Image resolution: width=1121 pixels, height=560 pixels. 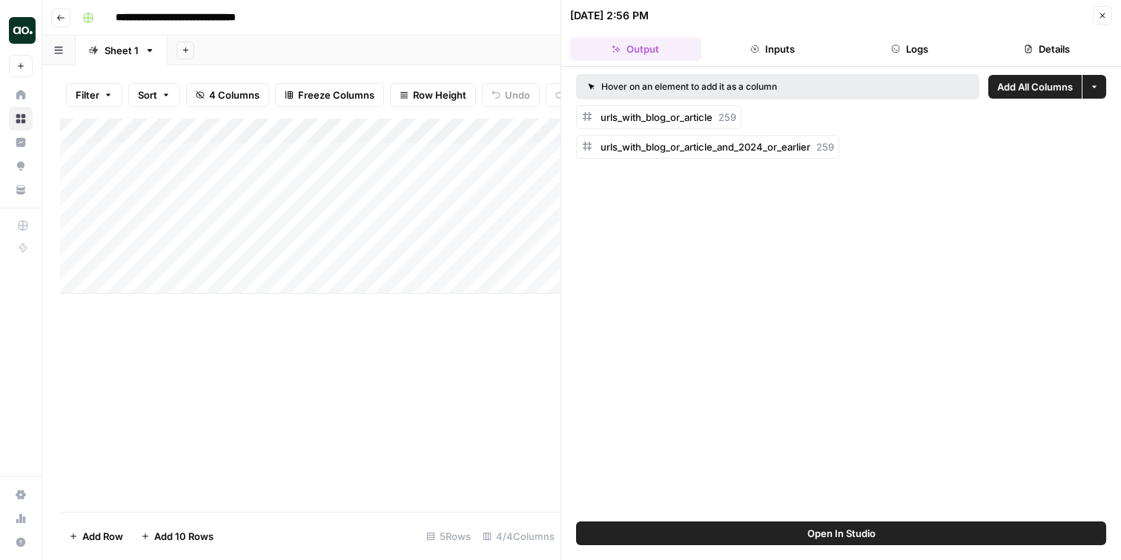 What do you see at coordinates (177, 536) in the screenshot?
I see `button: Add 10 Rows` at bounding box center [177, 536].